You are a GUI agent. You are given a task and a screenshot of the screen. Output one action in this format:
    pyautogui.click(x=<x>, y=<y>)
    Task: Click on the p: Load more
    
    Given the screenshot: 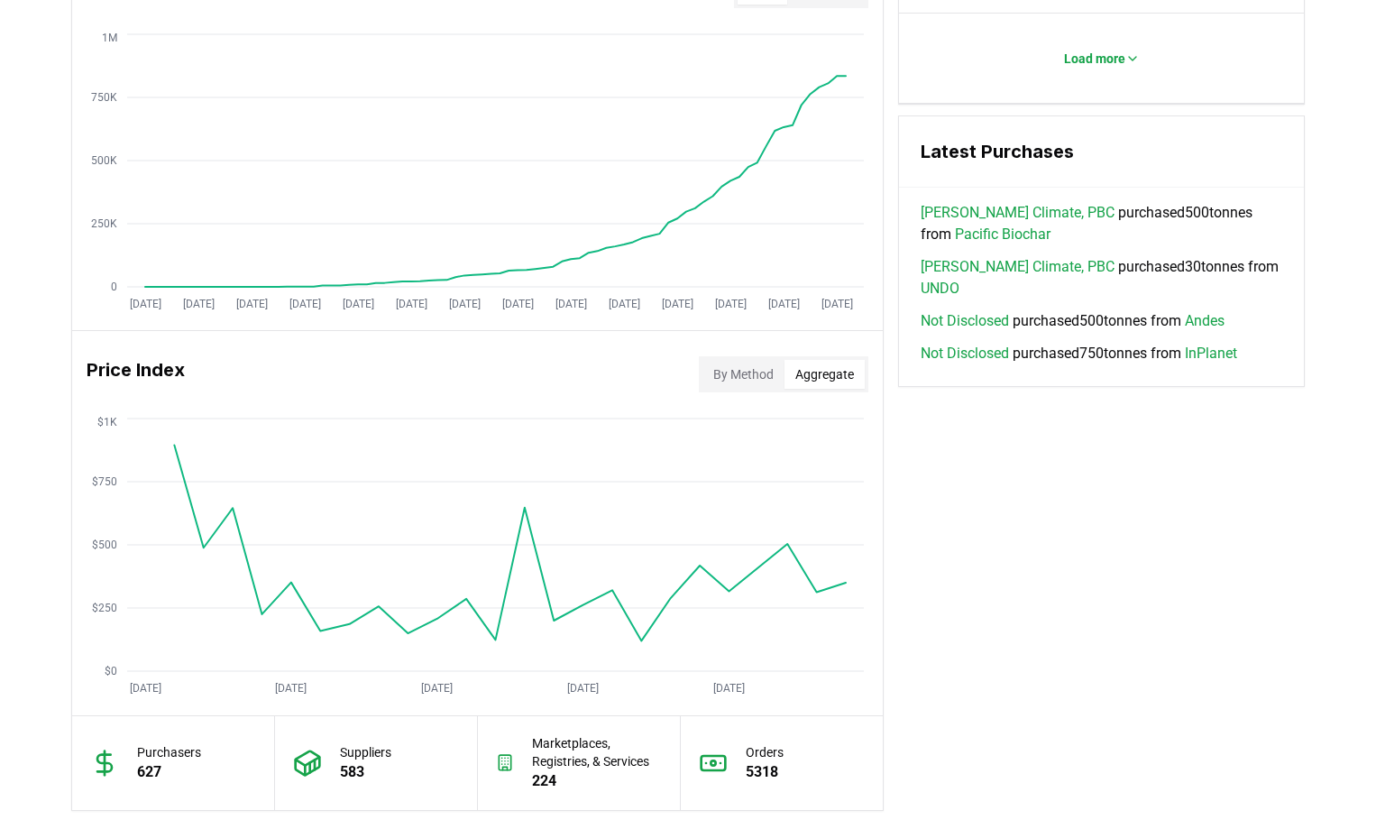 What is the action you would take?
    pyautogui.click(x=1095, y=59)
    